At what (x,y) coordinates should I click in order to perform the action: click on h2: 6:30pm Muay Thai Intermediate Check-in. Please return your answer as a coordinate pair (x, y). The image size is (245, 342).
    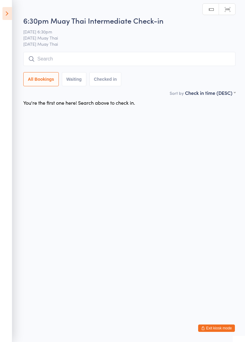
    Looking at the image, I should click on (129, 20).